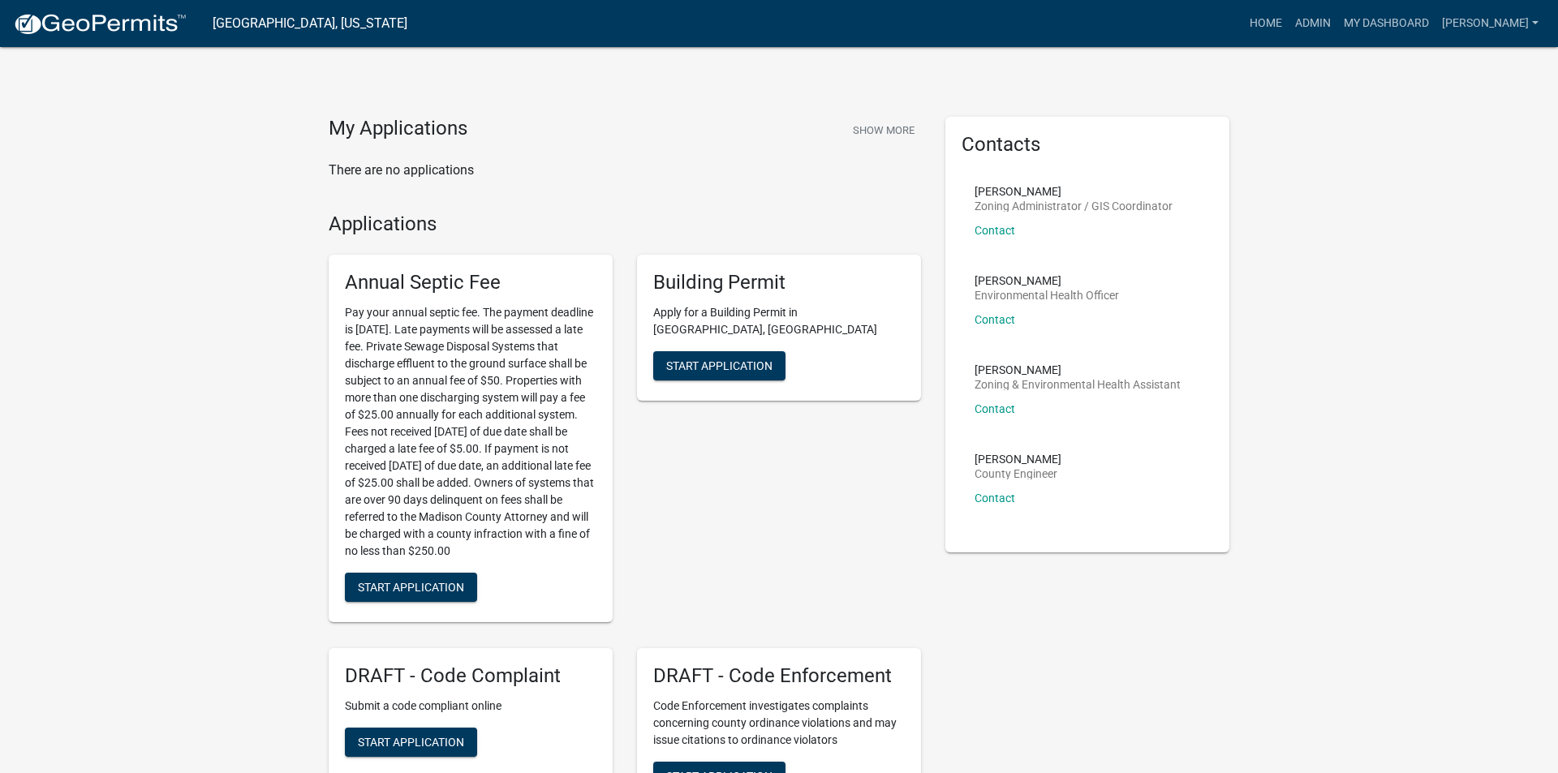 The image size is (1558, 773). Describe the element at coordinates (779, 723) in the screenshot. I see `p: Code Enforcement investigates complaints concerning county ordinance violations and may issue cit...` at that location.